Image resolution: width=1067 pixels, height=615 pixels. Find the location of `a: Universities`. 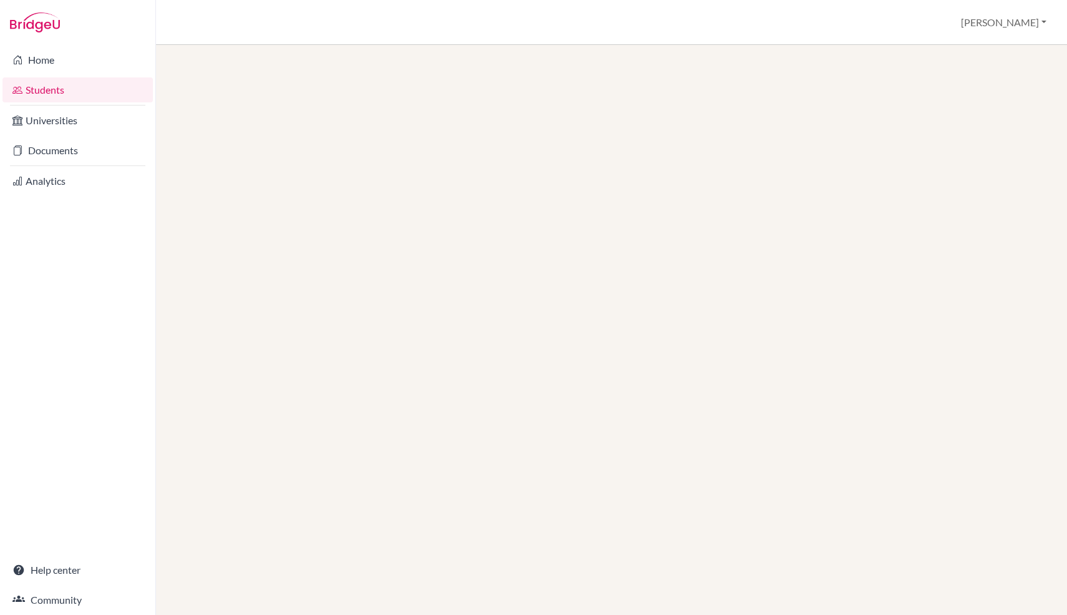

a: Universities is located at coordinates (77, 120).